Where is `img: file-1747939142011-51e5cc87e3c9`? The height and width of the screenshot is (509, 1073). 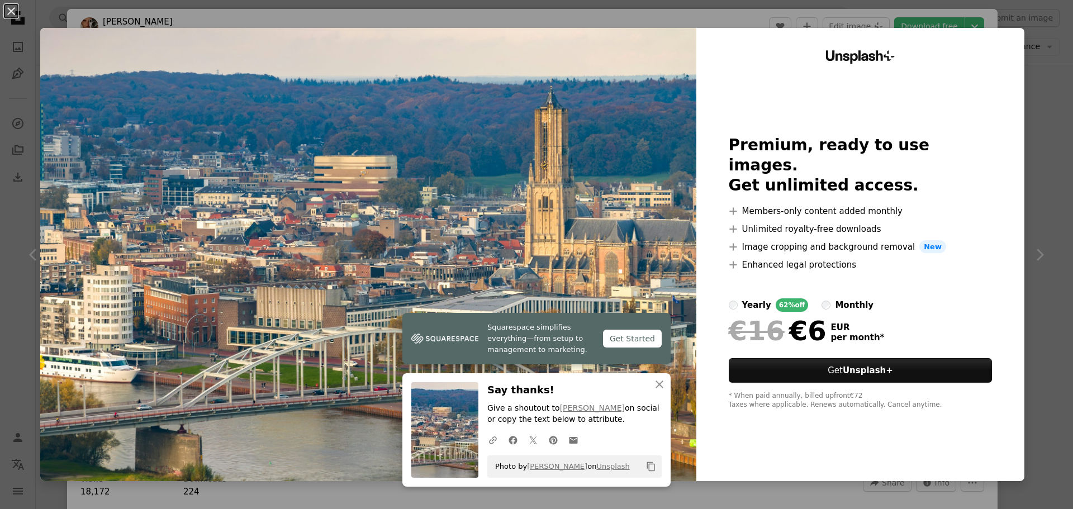 img: file-1747939142011-51e5cc87e3c9 is located at coordinates (445, 339).